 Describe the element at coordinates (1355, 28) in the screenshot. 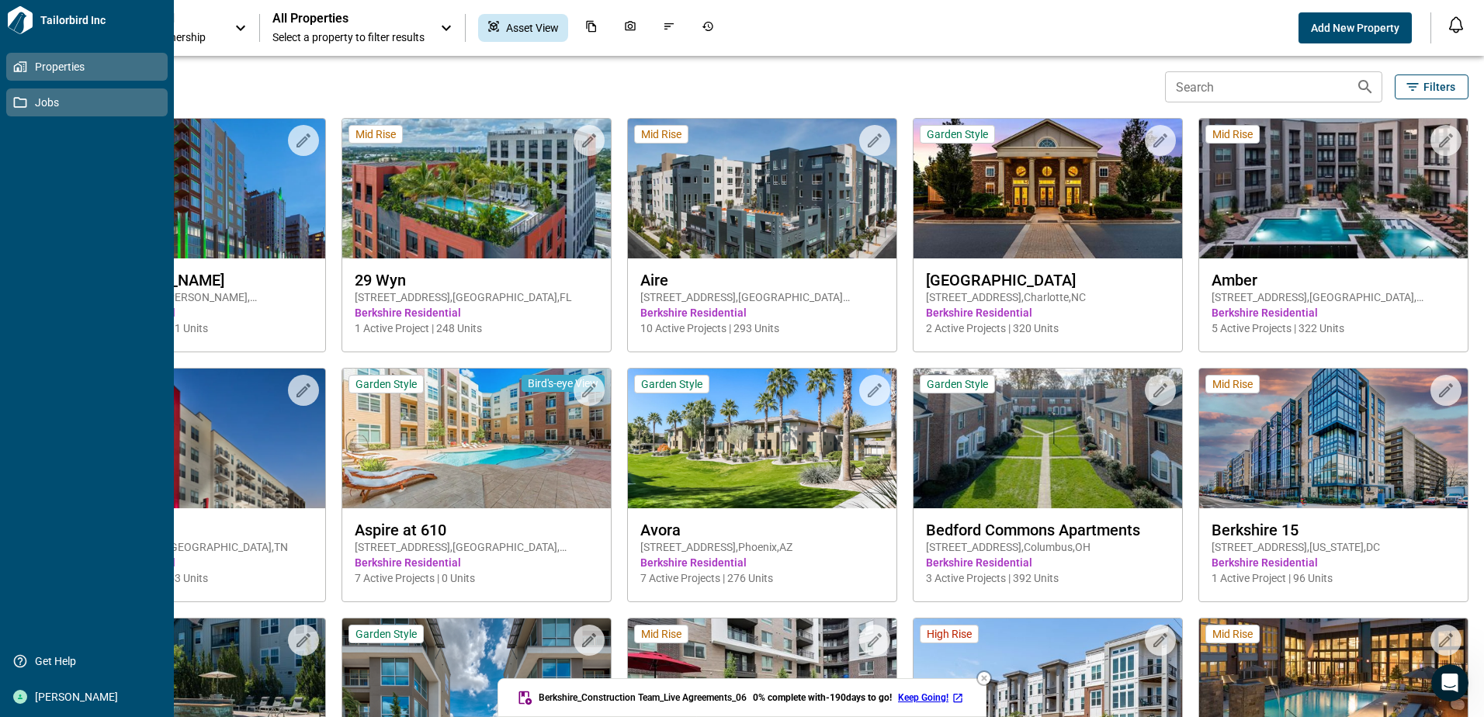

I see `button: Add New Property` at that location.